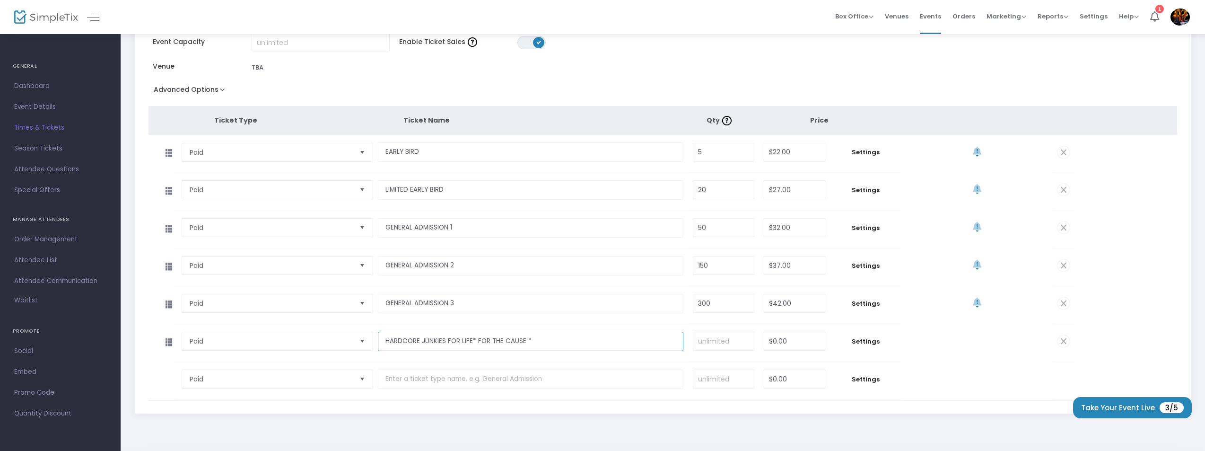  Describe the element at coordinates (819, 120) in the screenshot. I see `span: Price` at that location.